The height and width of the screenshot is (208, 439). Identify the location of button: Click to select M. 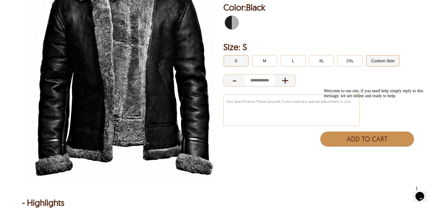
(265, 61).